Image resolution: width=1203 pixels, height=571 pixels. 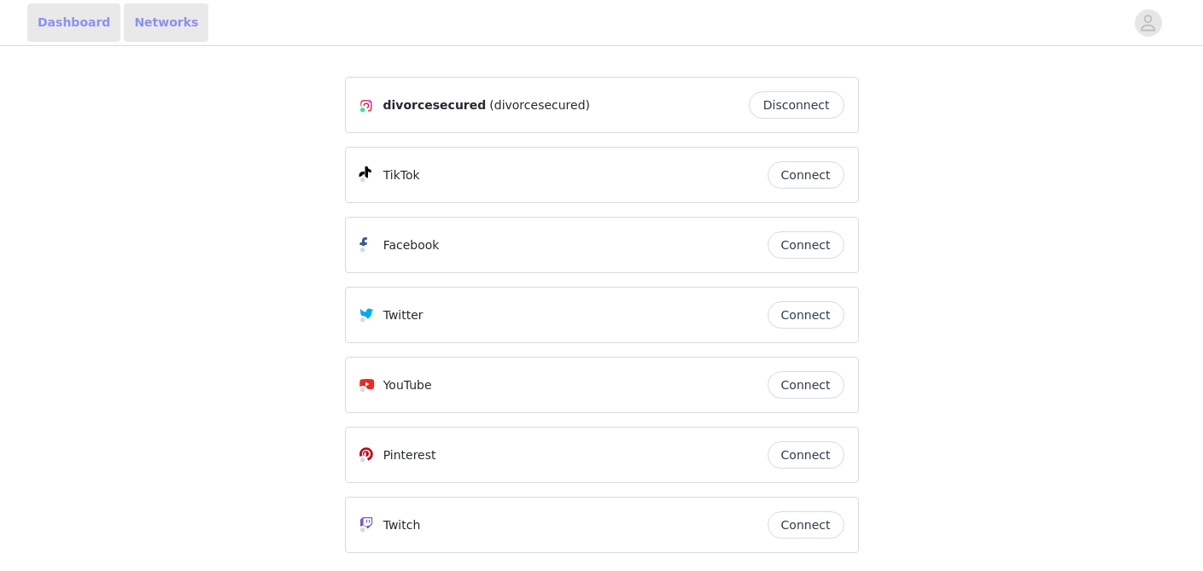 I want to click on span: (divorcesecured), so click(x=540, y=105).